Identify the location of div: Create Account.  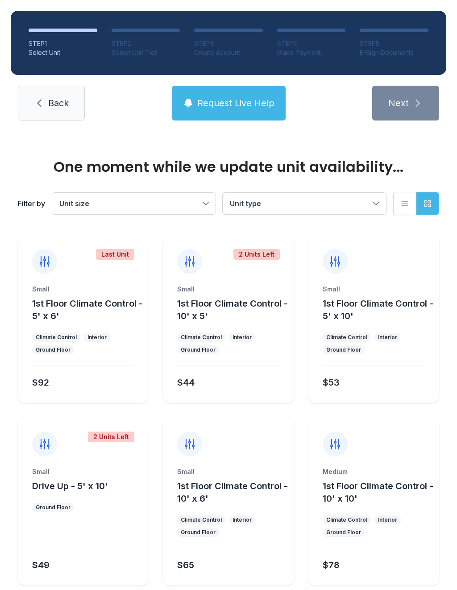
(228, 53).